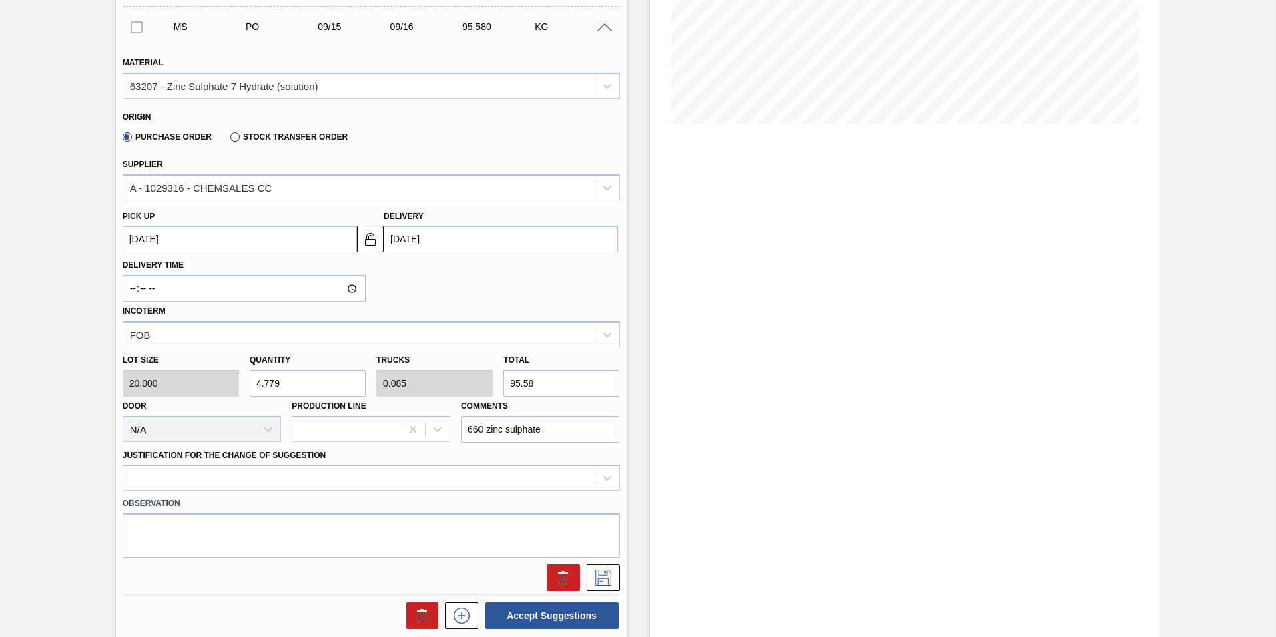 The height and width of the screenshot is (637, 1276). What do you see at coordinates (541, 406) in the screenshot?
I see `label: Comments` at bounding box center [541, 406].